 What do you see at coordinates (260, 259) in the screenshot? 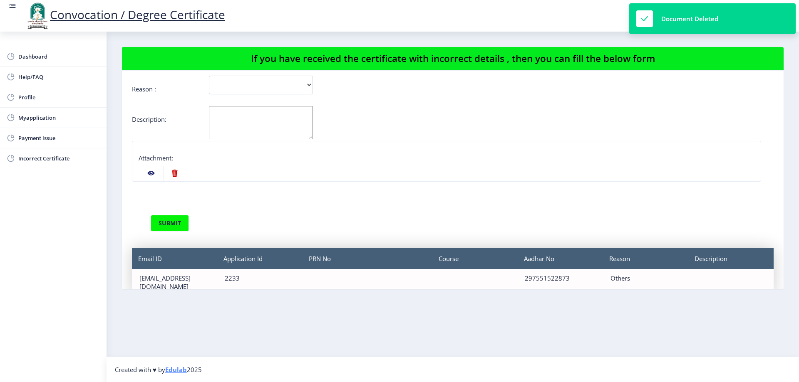
I see `div: Application Id` at bounding box center [260, 259].